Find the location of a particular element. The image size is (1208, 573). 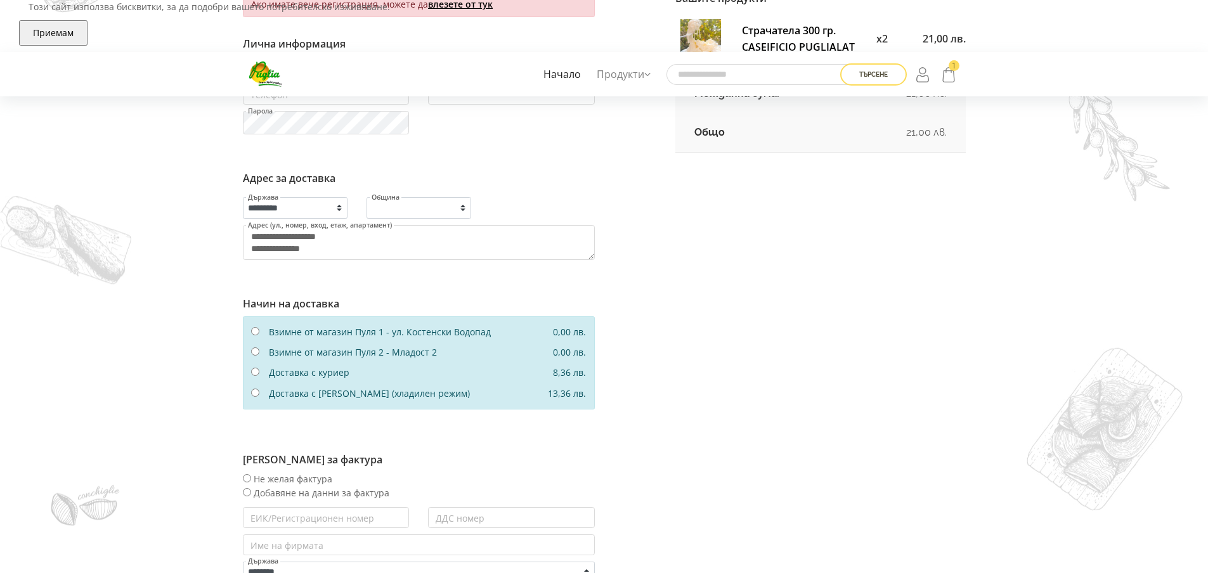

h6: Начин на доставка is located at coordinates (418, 304).